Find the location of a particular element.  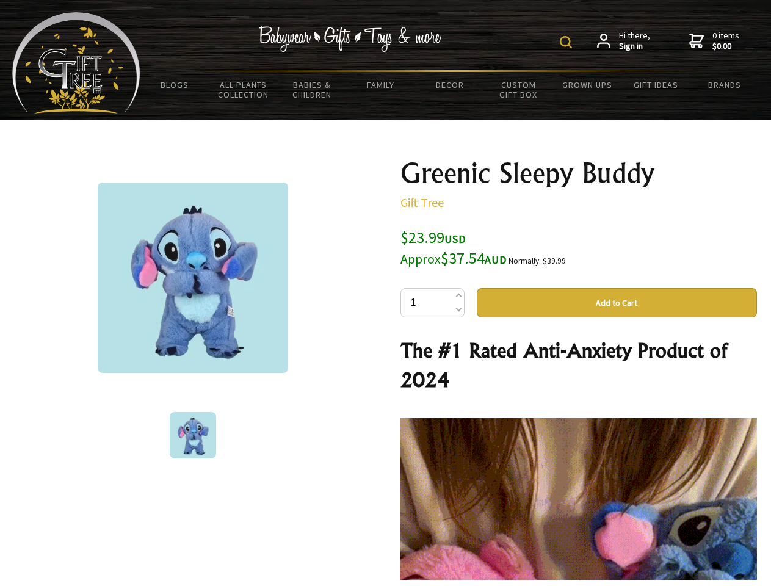

span: $23.99 $37.54 is located at coordinates (453, 247).